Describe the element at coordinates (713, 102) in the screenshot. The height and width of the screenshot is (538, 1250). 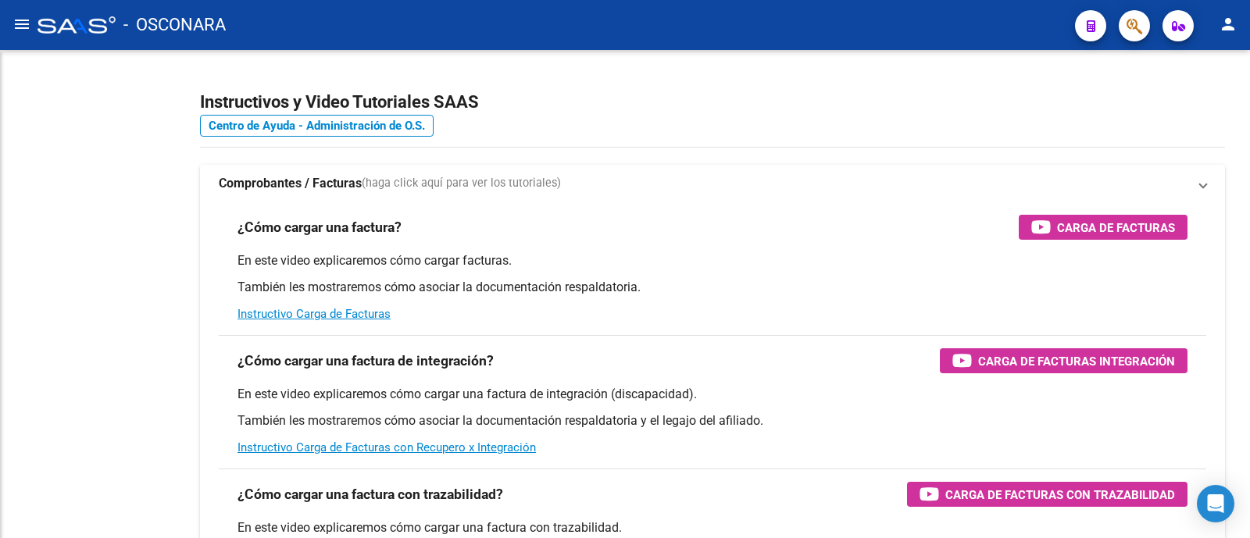
I see `h2: Instructivos y Video Tutoriales SAAS` at that location.